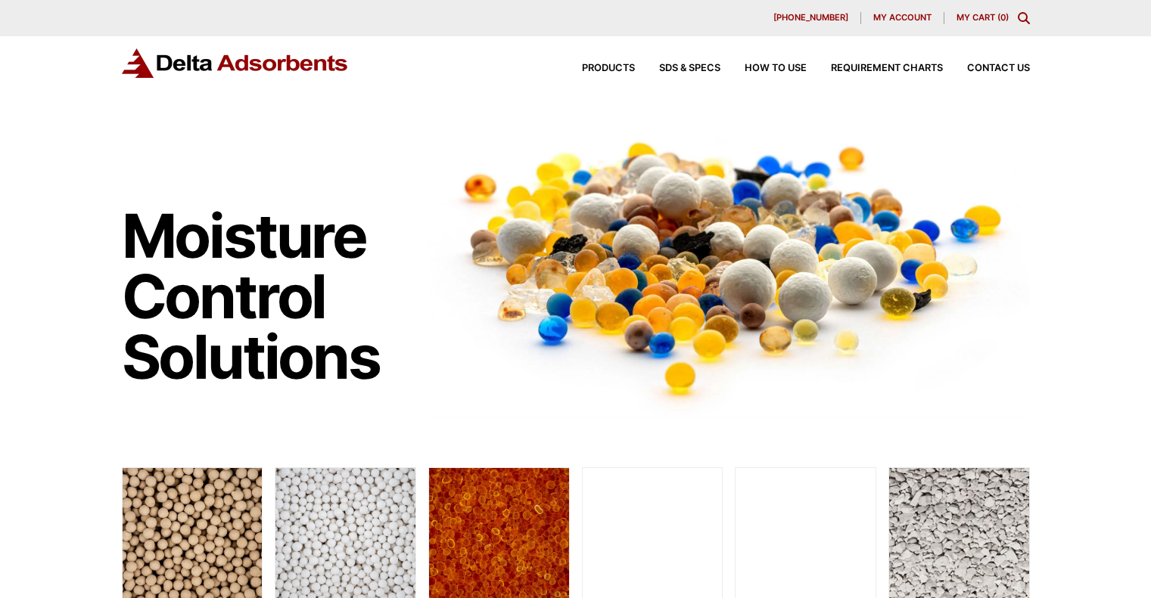 Image resolution: width=1151 pixels, height=598 pixels. What do you see at coordinates (235, 63) in the screenshot?
I see `img: Delta Adsorbents` at bounding box center [235, 63].